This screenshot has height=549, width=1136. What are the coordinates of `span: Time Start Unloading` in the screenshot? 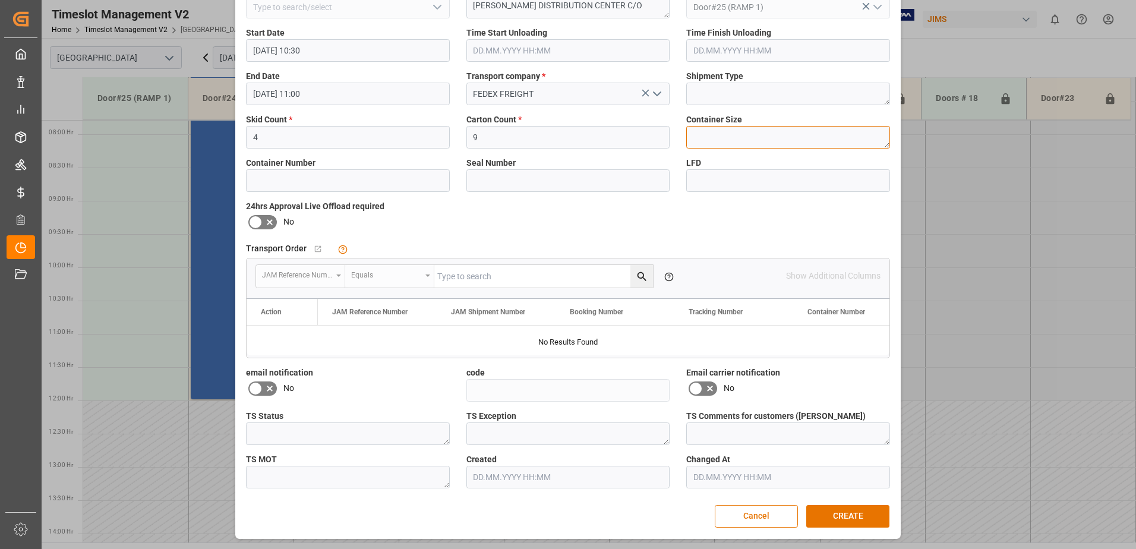 It's located at (507, 33).